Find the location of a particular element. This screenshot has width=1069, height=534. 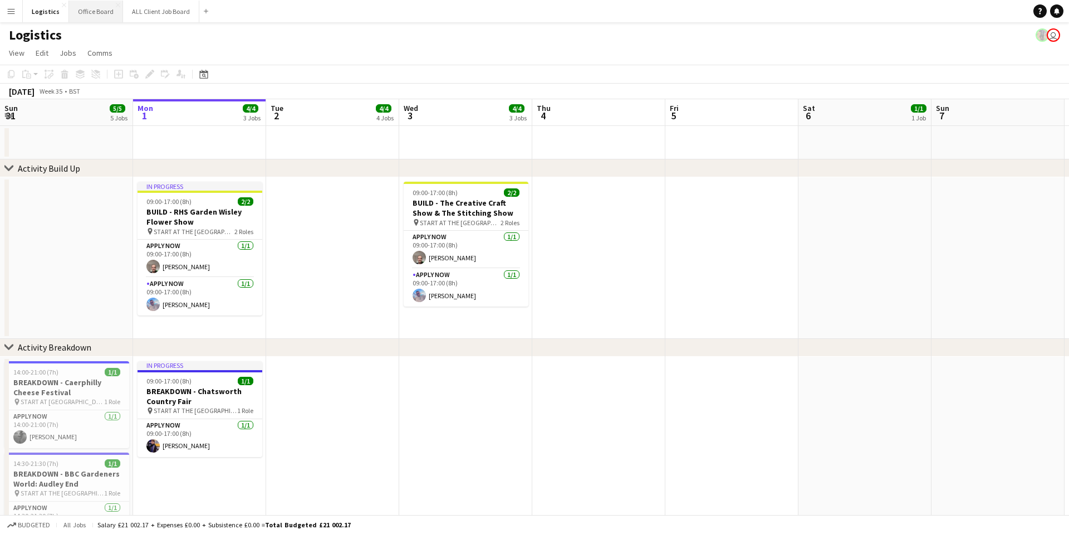

a: Comms is located at coordinates (100, 53).